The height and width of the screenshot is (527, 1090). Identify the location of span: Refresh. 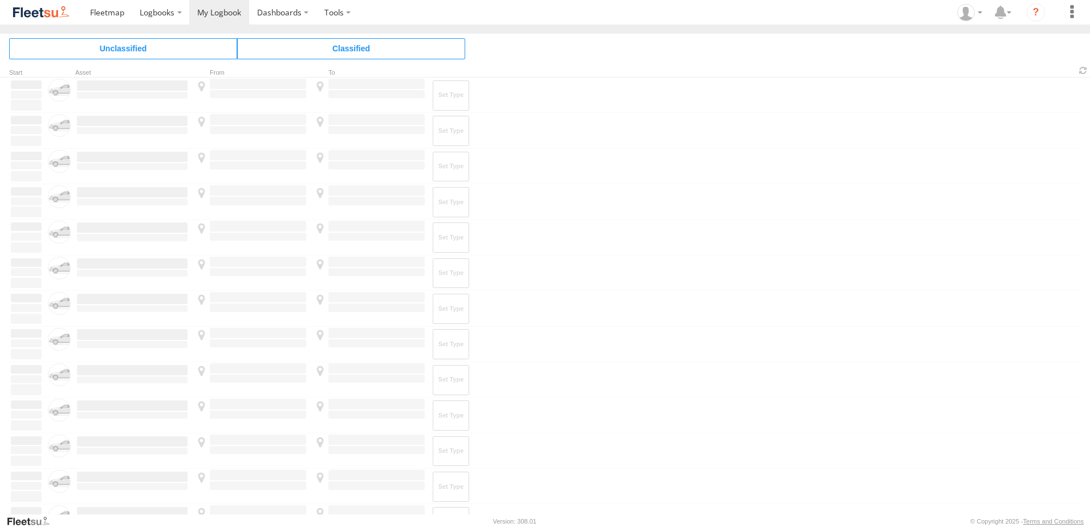
(1083, 70).